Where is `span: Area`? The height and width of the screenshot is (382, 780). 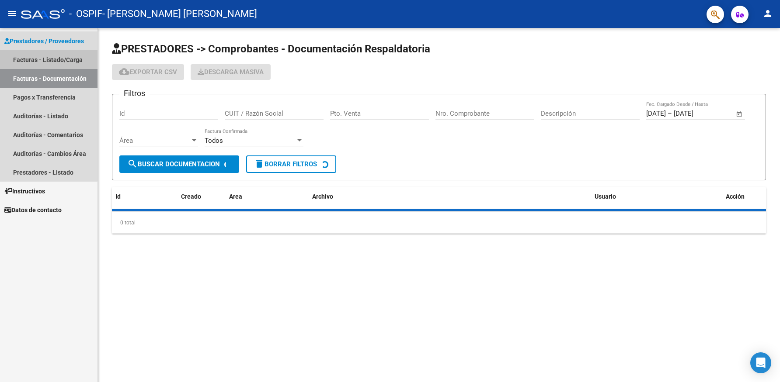
span: Area is located at coordinates (236, 197).